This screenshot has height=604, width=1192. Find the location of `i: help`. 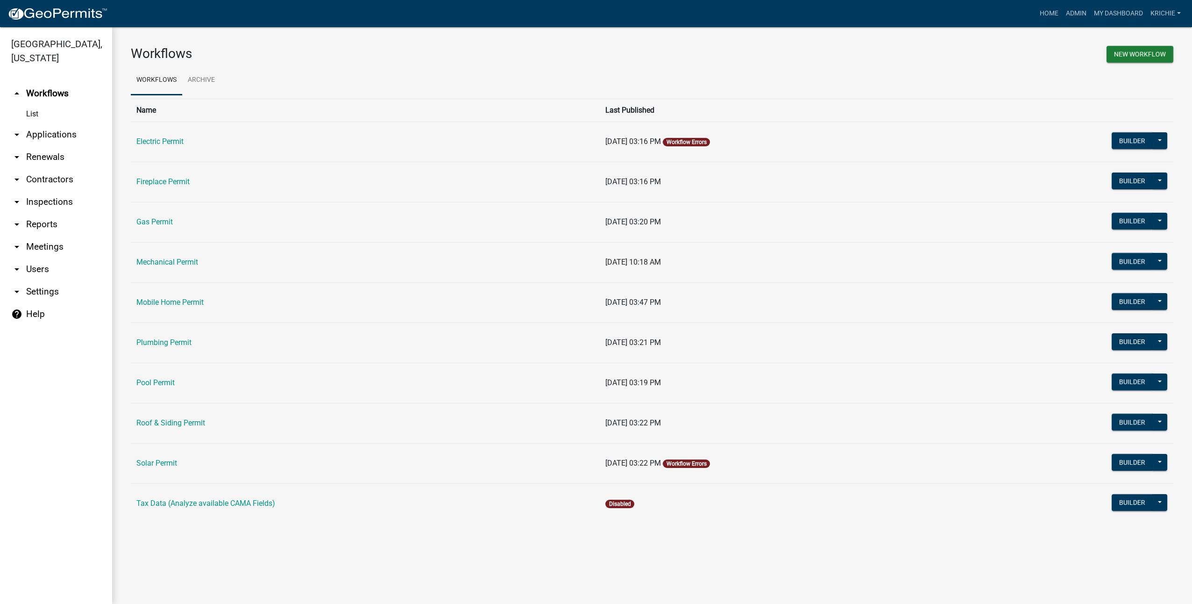

i: help is located at coordinates (17, 314).